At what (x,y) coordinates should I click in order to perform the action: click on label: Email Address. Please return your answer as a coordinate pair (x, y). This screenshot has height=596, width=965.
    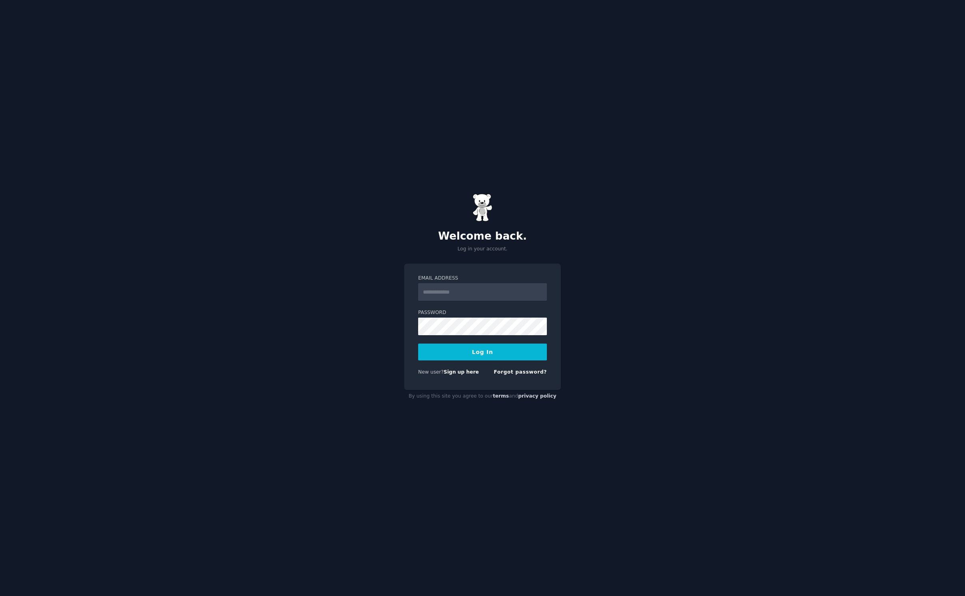
    Looking at the image, I should click on (482, 278).